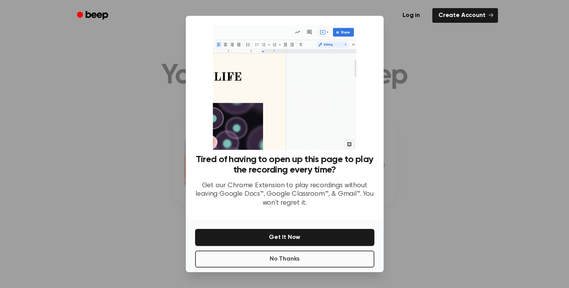  Describe the element at coordinates (285, 195) in the screenshot. I see `p: Get our Chrome Extension to play recordings without leaving Google Docs™, Google Classroom™, & Gm...` at that location.